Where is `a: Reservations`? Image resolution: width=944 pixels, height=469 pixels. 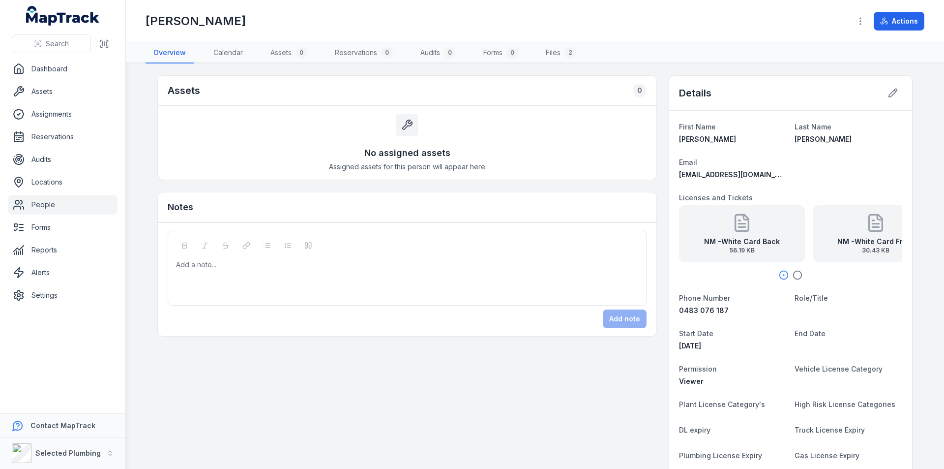
a: Reservations is located at coordinates (62, 137).